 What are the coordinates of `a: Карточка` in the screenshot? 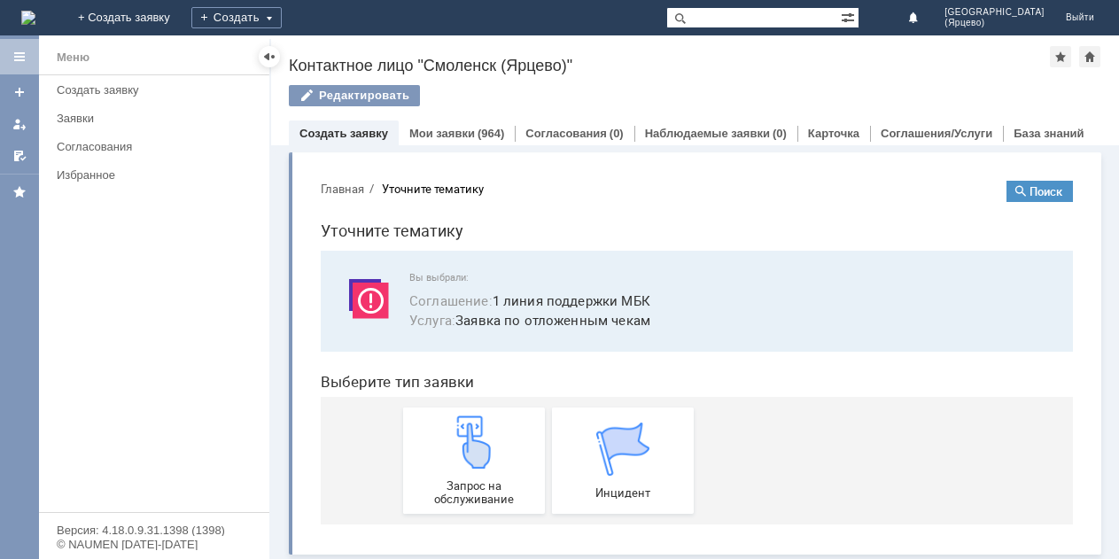 It's located at (834, 133).